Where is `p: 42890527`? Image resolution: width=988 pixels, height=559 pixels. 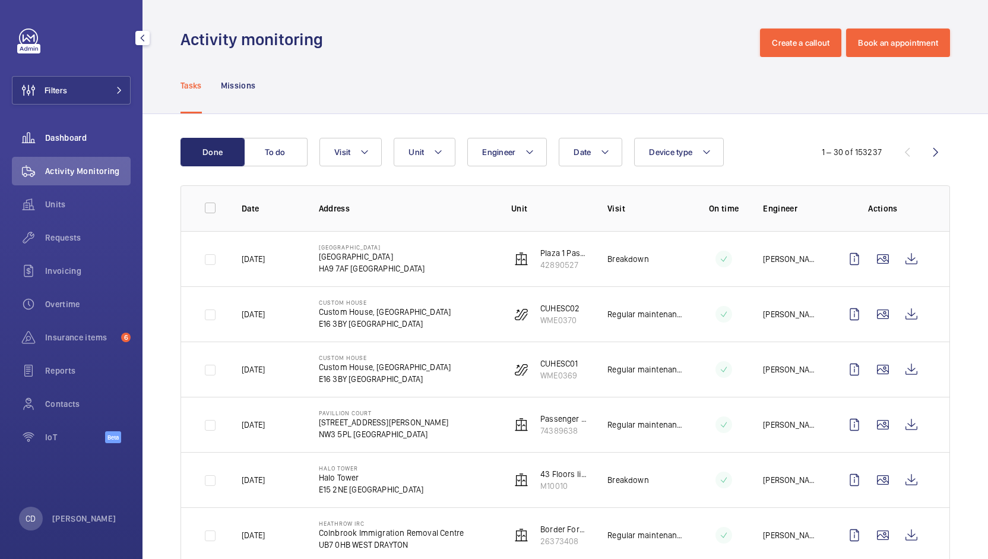 p: 42890527 is located at coordinates (564, 265).